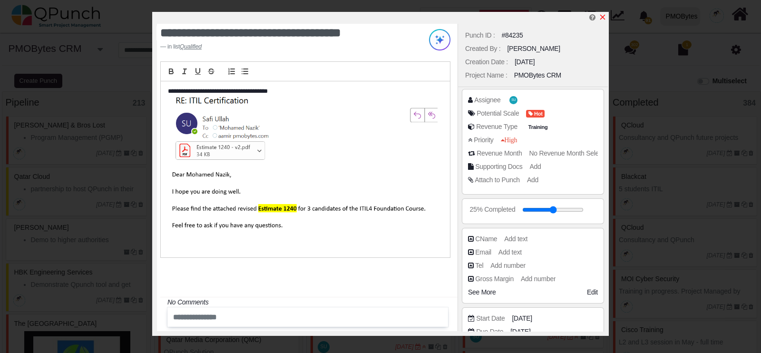 The height and width of the screenshot is (353, 761). Describe the element at coordinates (592, 292) in the screenshot. I see `span: Edit` at that location.